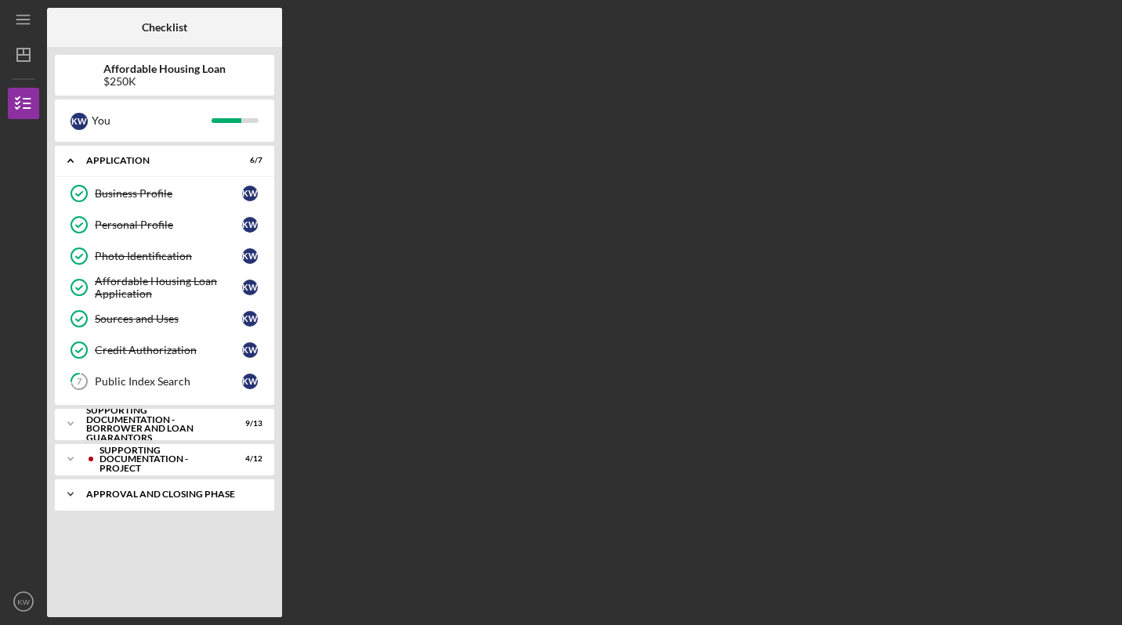 This screenshot has width=1122, height=625. Describe the element at coordinates (169, 350) in the screenshot. I see `div: Credit Authorization` at that location.